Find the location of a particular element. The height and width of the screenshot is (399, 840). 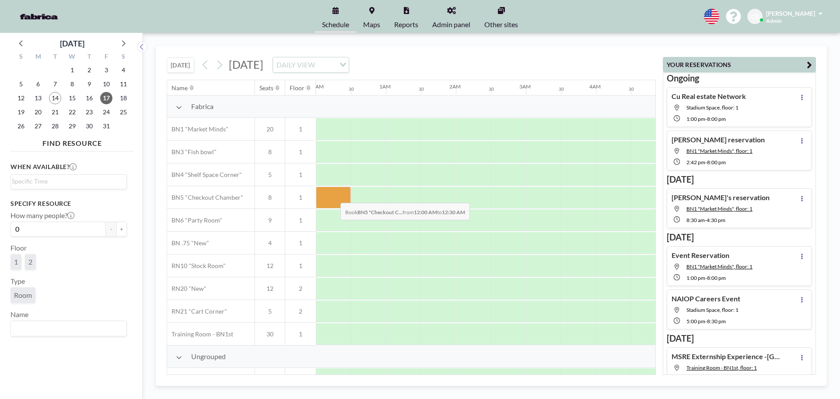

span: Admin panel is located at coordinates (451, 25).